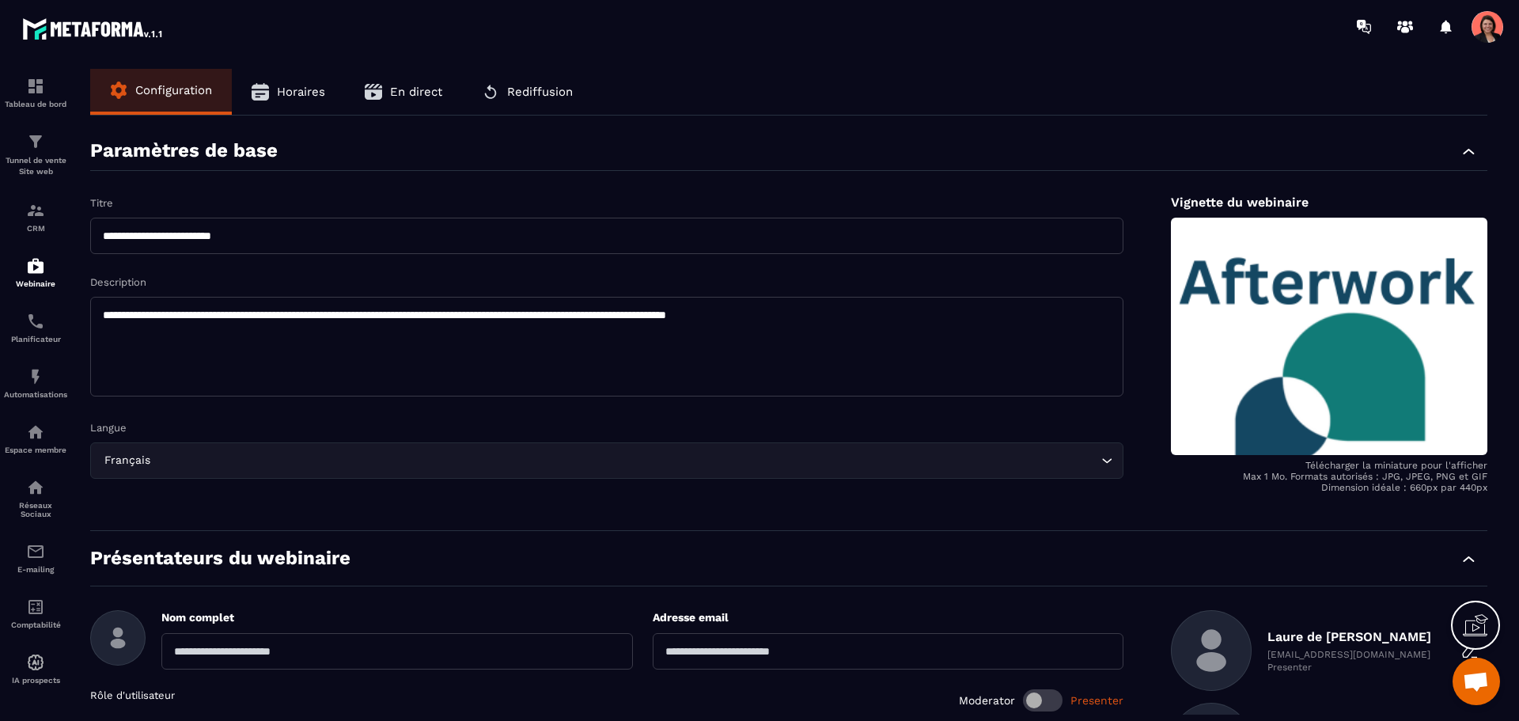  I want to click on label: Langue, so click(108, 427).